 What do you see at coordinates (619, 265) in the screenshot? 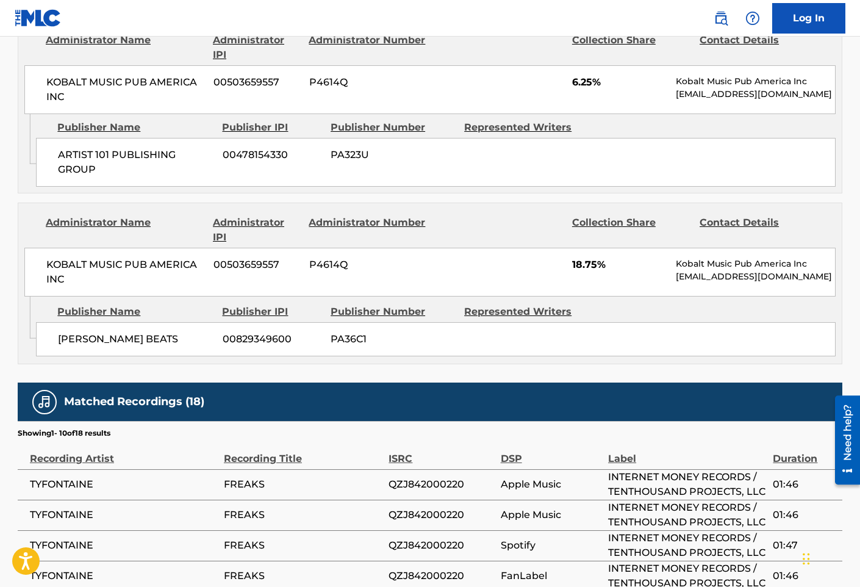
I see `span: 18.75%` at bounding box center [619, 265].